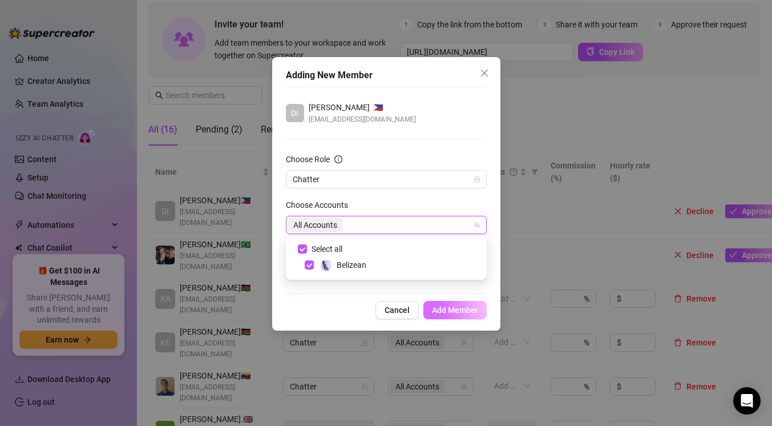 The width and height of the screenshot is (772, 426). What do you see at coordinates (386, 75) in the screenshot?
I see `div: Adding New Member` at bounding box center [386, 75].